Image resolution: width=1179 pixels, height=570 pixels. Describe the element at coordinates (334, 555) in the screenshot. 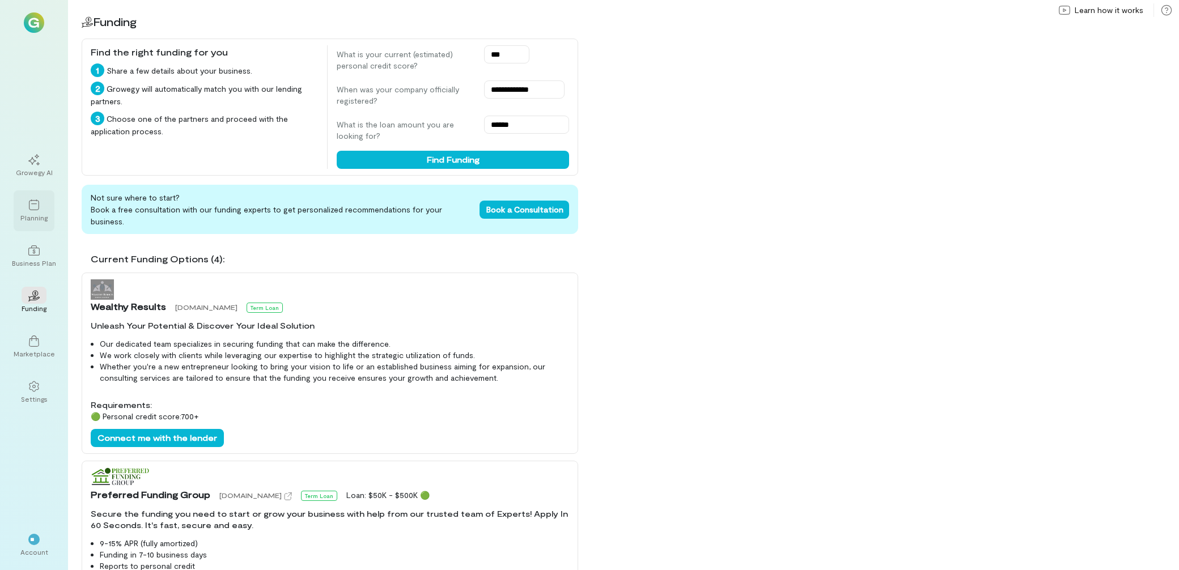

I see `li: Funding in 7-10 business days` at that location.